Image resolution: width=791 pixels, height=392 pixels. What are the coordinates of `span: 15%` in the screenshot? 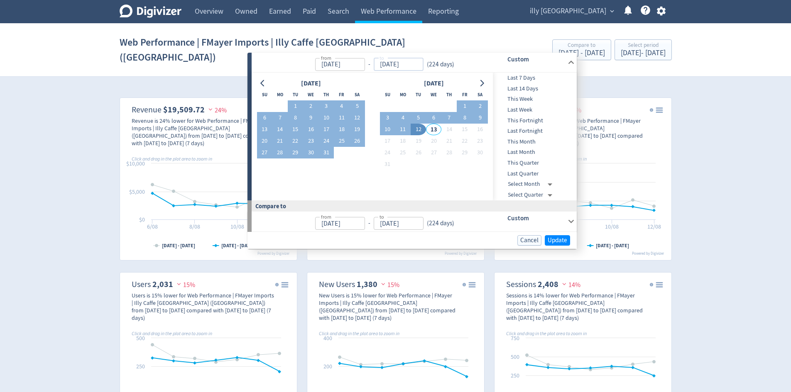 It's located at (389, 285).